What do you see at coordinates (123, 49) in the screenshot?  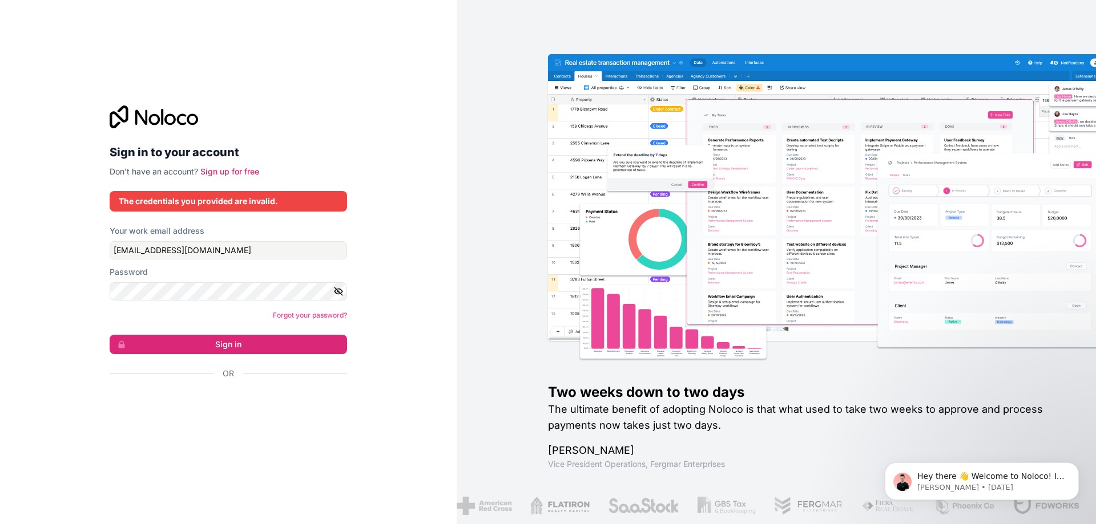 I see `p: Message from Darragh, sent 1w ago` at bounding box center [123, 49].